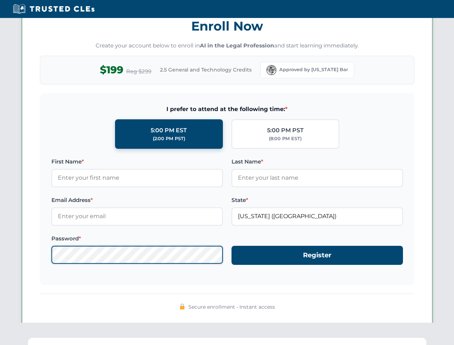 This screenshot has height=345, width=454. Describe the element at coordinates (137, 178) in the screenshot. I see `input: Enter your first name` at that location.